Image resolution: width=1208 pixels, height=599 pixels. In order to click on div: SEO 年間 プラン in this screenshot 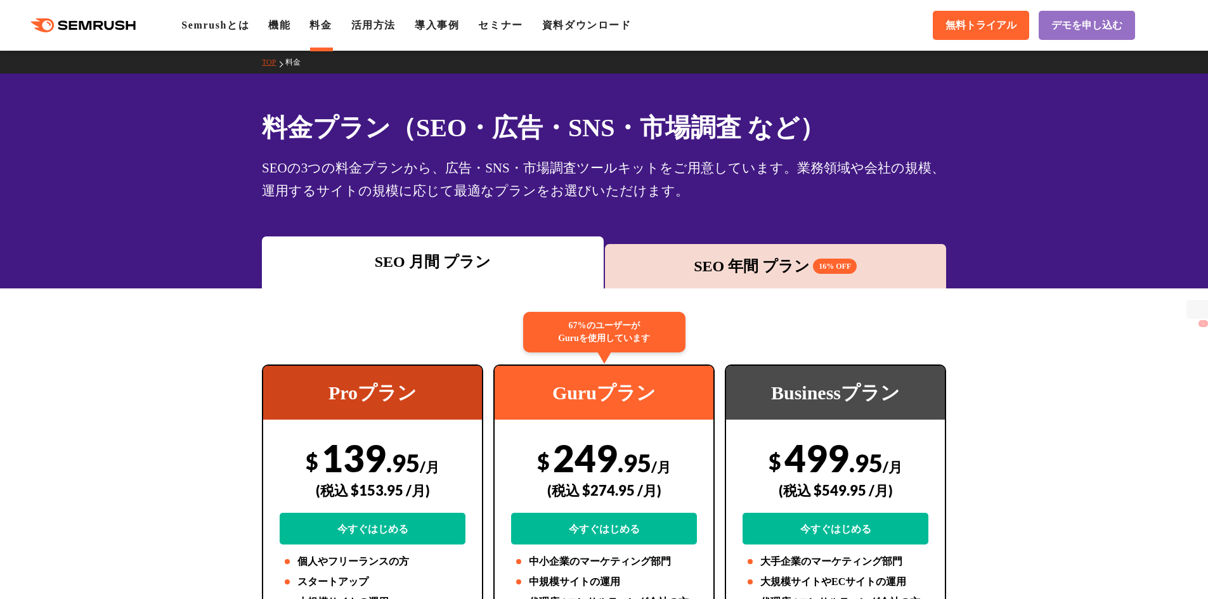, I will do `click(775, 266)`.